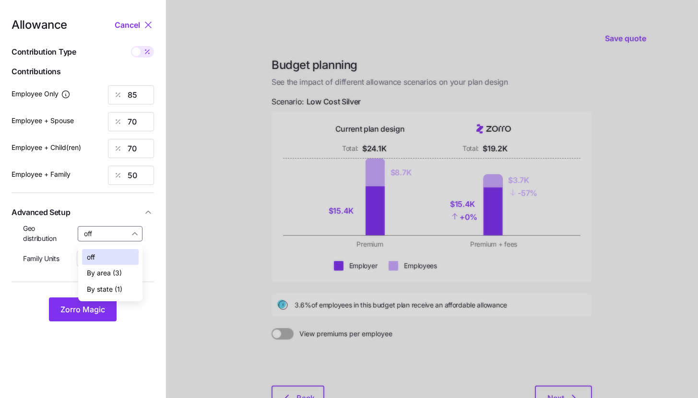 The image size is (698, 398). Describe the element at coordinates (128, 25) in the screenshot. I see `button: Cancel` at that location.